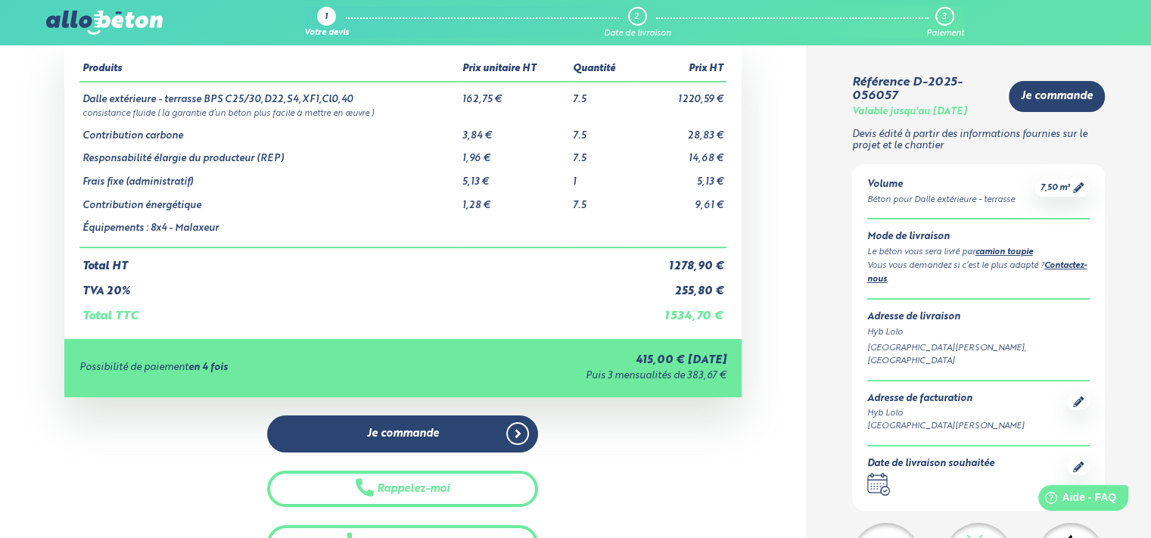 Image resolution: width=1151 pixels, height=538 pixels. I want to click on td: 1 534,70 €, so click(681, 310).